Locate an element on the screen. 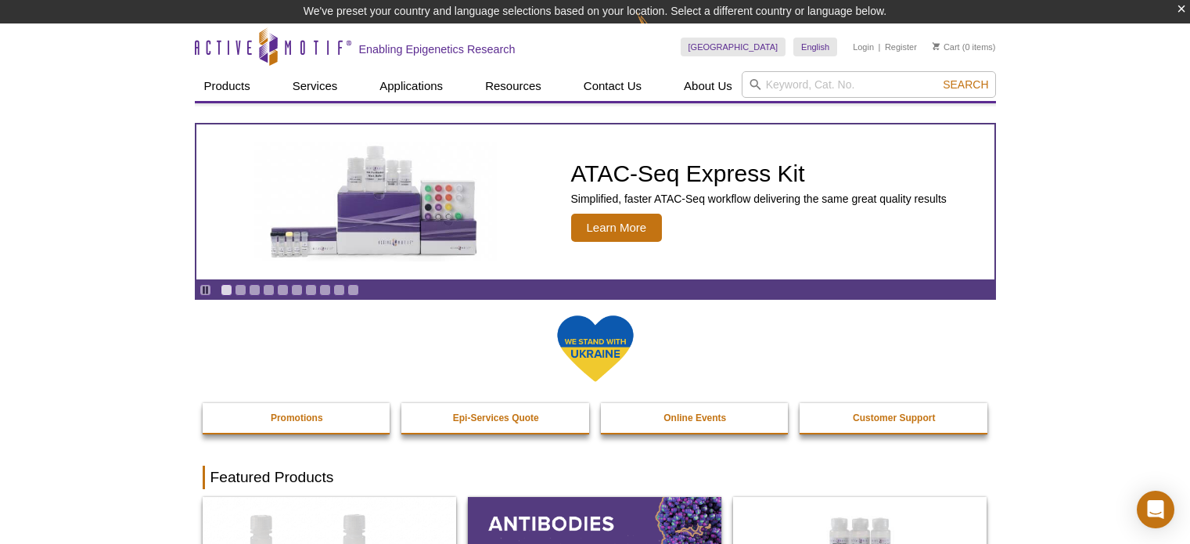 This screenshot has height=544, width=1190. a: Customer Support is located at coordinates (894, 418).